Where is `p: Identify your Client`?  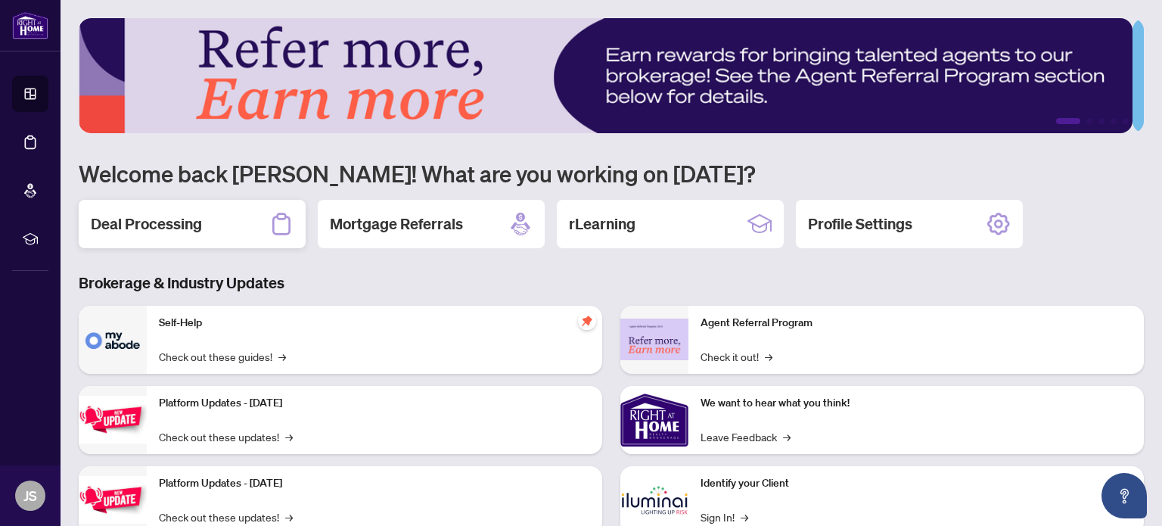
p: Identify your Client is located at coordinates (916, 483).